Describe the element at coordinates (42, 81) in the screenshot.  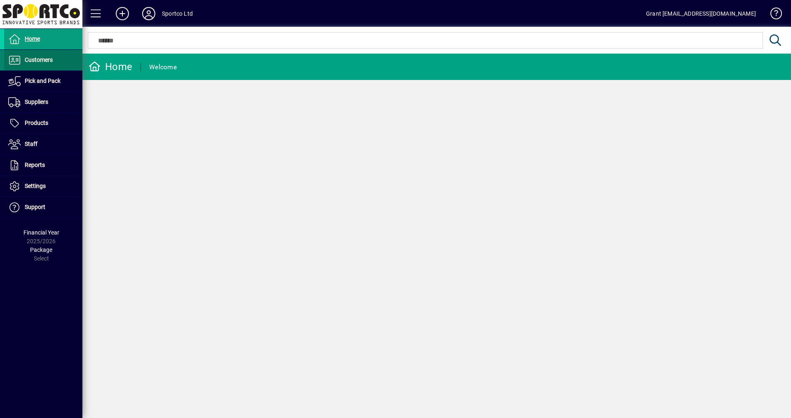
I see `span: Pick and Pack` at that location.